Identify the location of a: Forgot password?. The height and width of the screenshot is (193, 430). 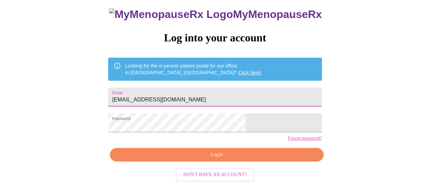
(305, 139).